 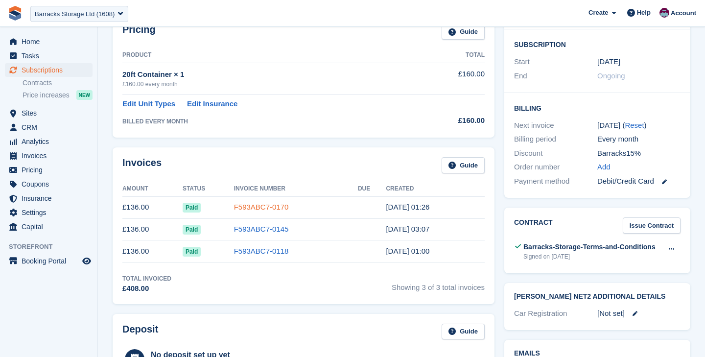 What do you see at coordinates (556, 153) in the screenshot?
I see `div: Discount` at bounding box center [556, 153].